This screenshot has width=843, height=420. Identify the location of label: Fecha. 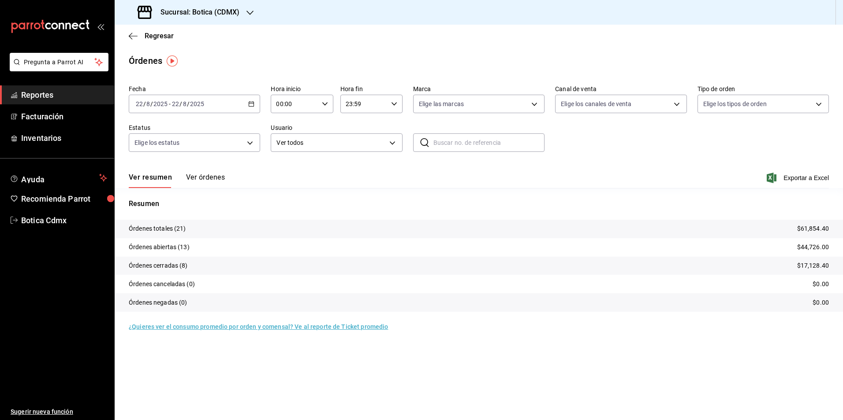
(194, 89).